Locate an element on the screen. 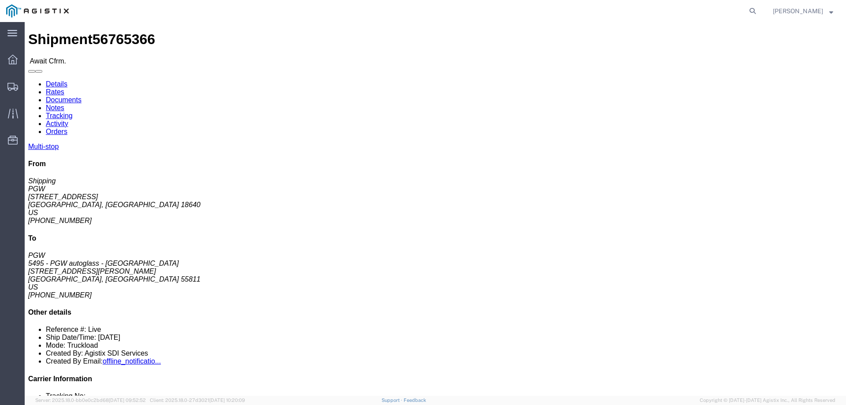  span: Client: 2025.18.0-27d3021 is located at coordinates (197, 400).